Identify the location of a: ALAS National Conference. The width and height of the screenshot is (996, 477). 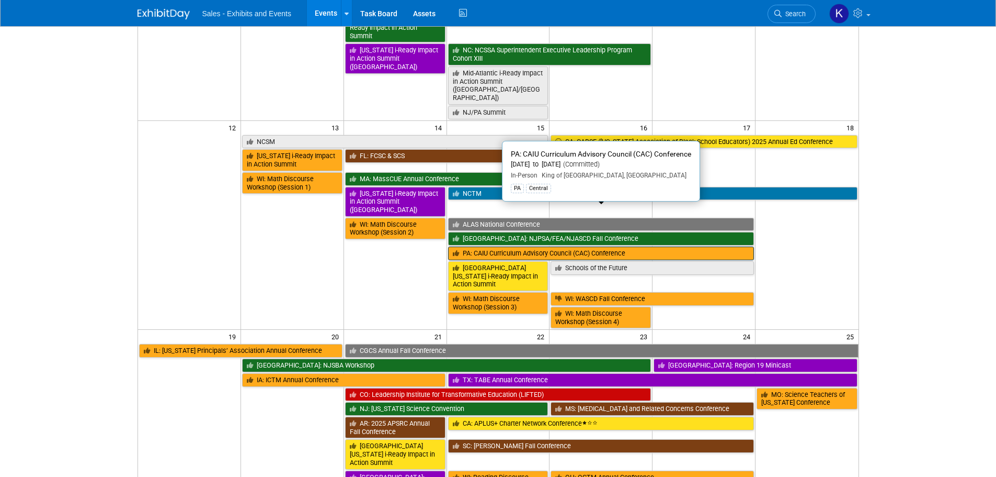
(602, 224).